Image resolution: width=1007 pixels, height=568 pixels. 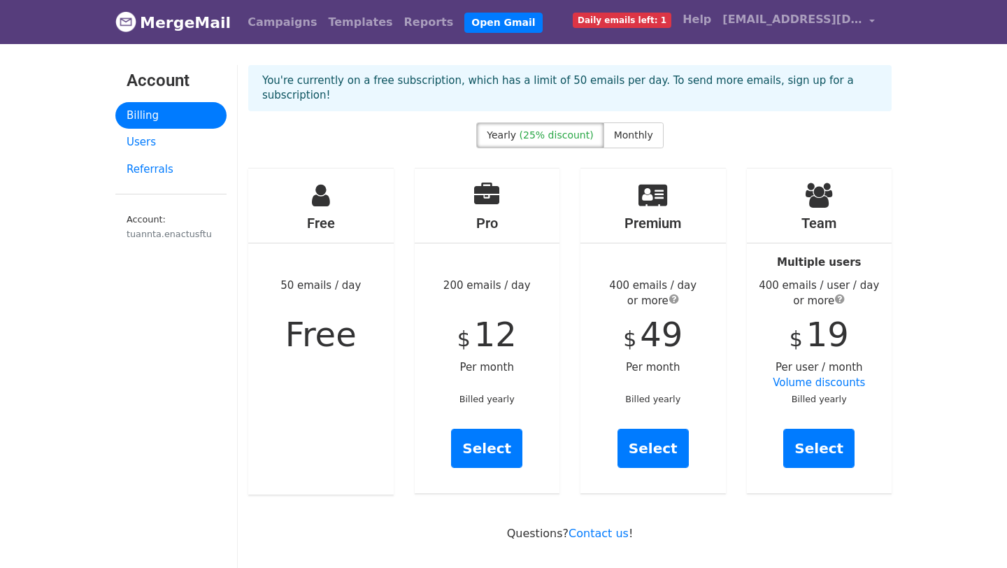 What do you see at coordinates (820, 293) in the screenshot?
I see `div: 400 emails / user / day or more` at bounding box center [820, 293].